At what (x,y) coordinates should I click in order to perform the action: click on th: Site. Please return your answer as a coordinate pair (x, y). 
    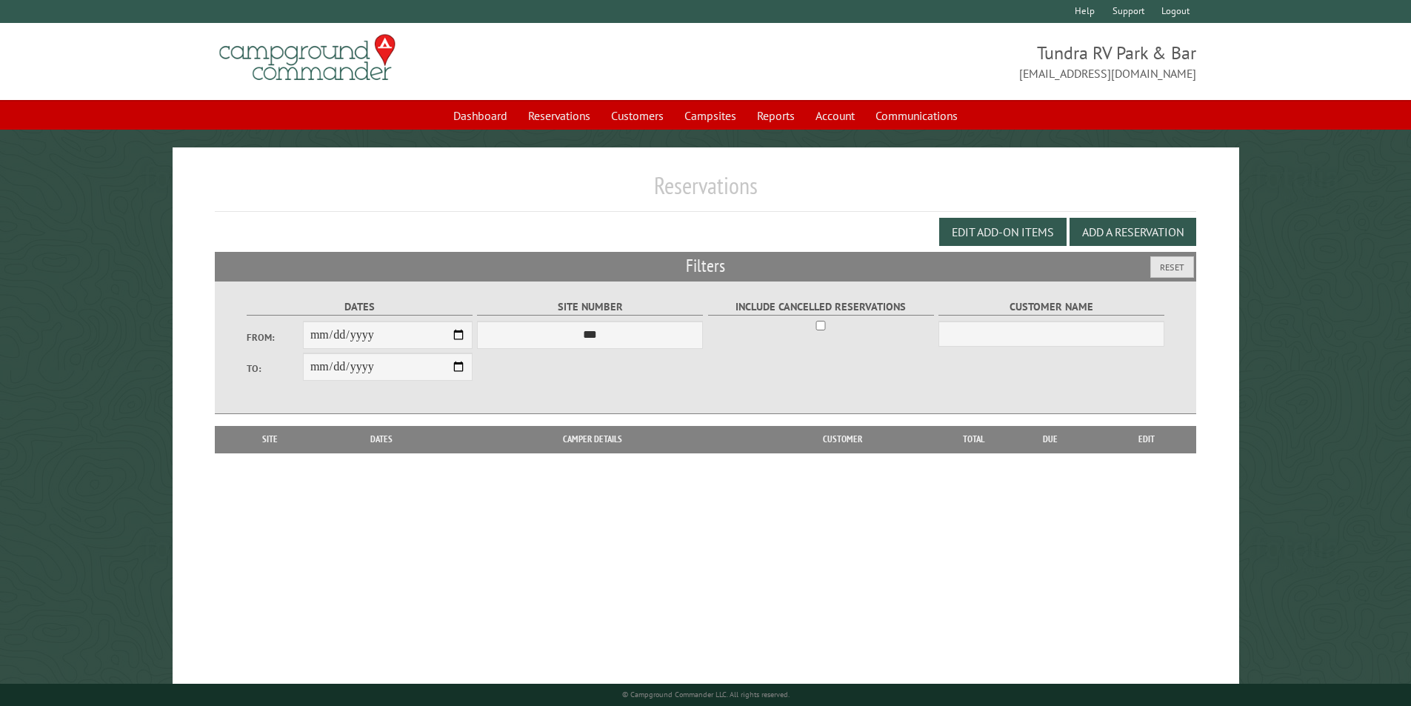
    Looking at the image, I should click on (270, 439).